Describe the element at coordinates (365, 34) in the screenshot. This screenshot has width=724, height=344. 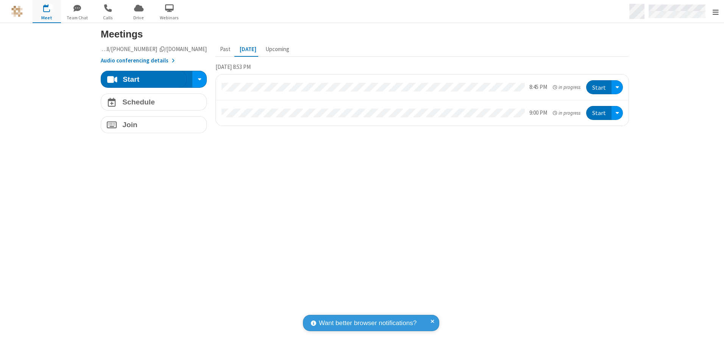
I see `h3: Meetings` at that location.